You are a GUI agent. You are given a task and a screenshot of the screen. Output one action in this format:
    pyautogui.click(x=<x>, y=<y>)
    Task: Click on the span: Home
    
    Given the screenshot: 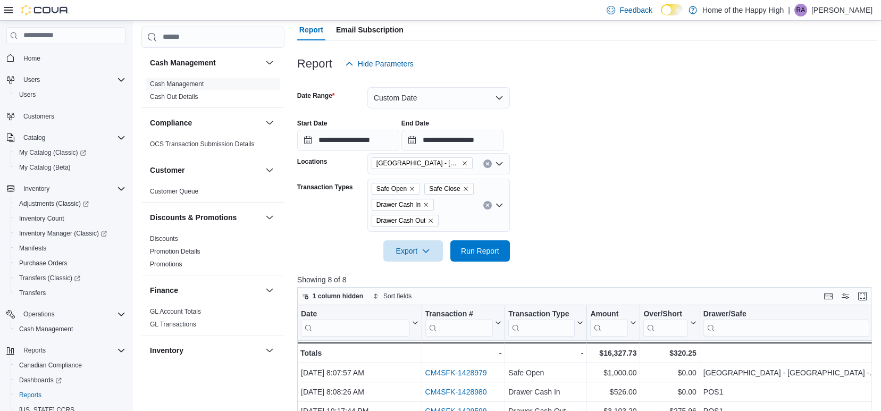 What is the action you would take?
    pyautogui.click(x=32, y=59)
    